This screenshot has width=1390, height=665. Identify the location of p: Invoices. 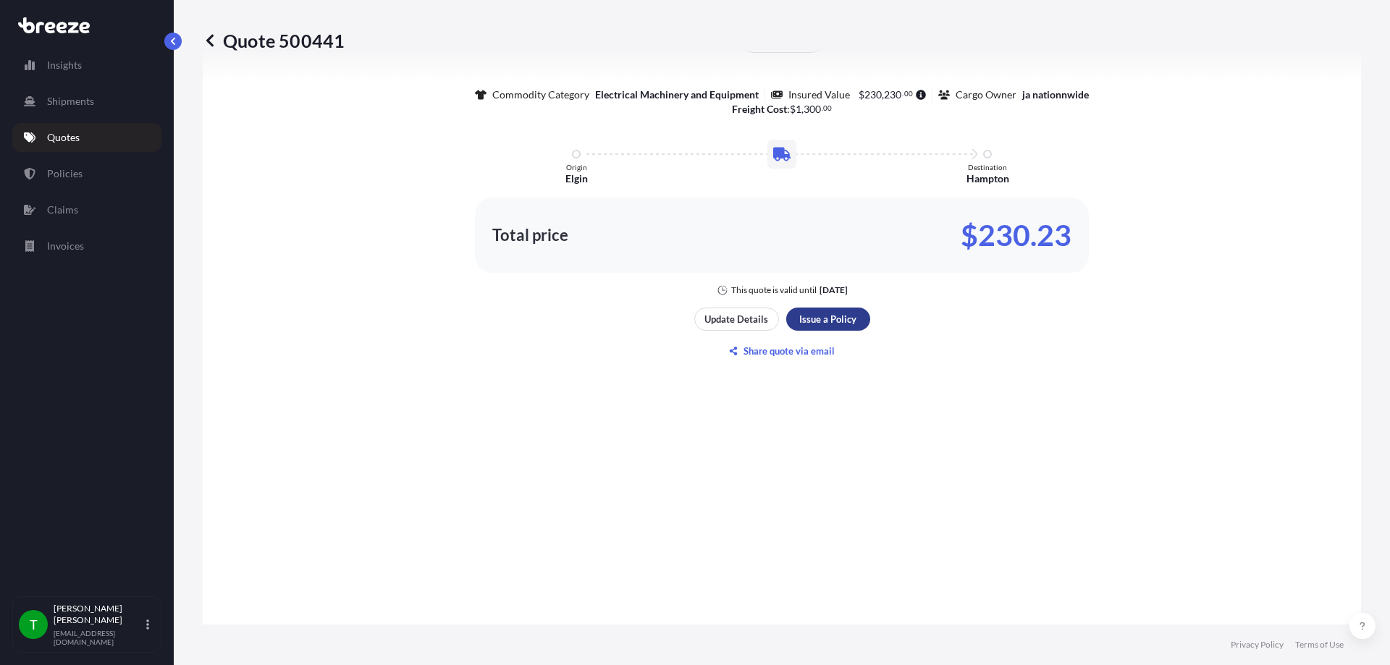
(65, 246).